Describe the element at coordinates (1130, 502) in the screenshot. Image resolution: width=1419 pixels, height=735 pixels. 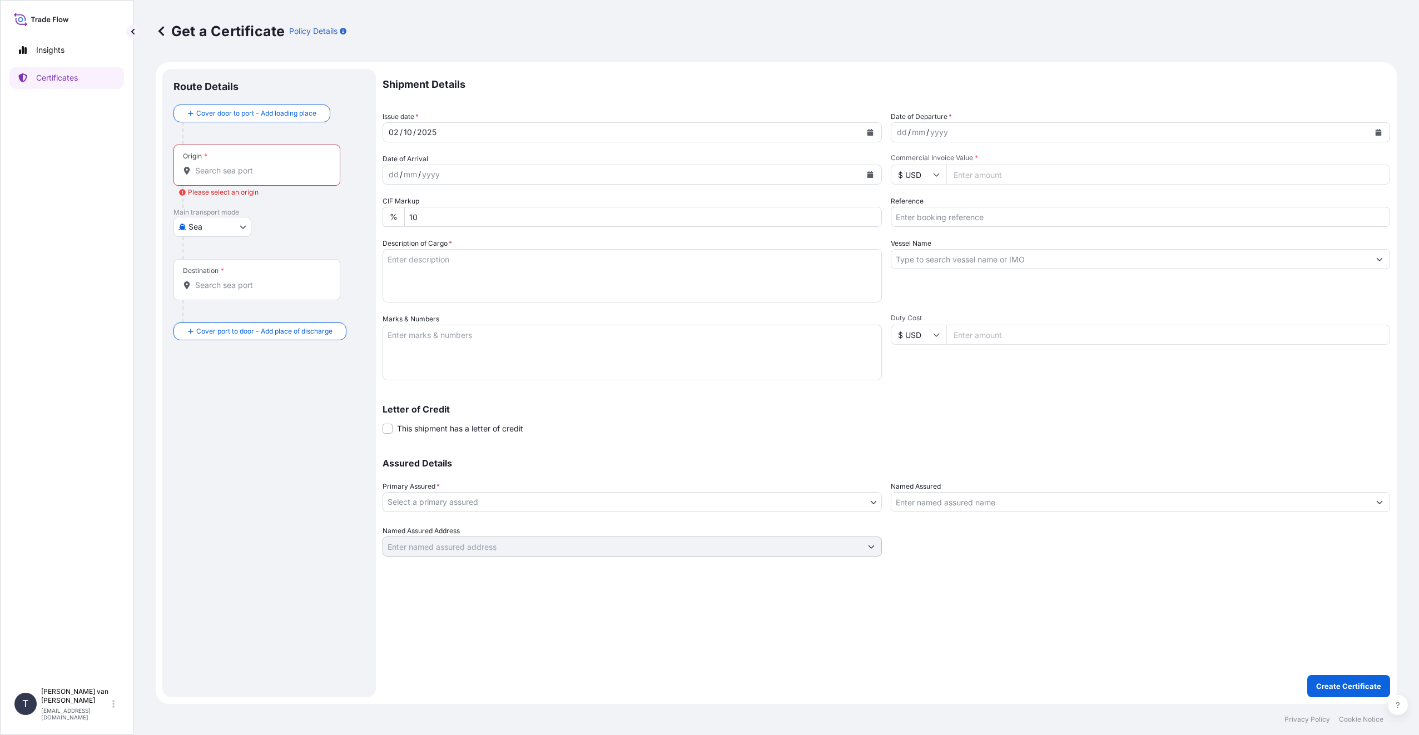
I see `input: Assured Name` at that location.